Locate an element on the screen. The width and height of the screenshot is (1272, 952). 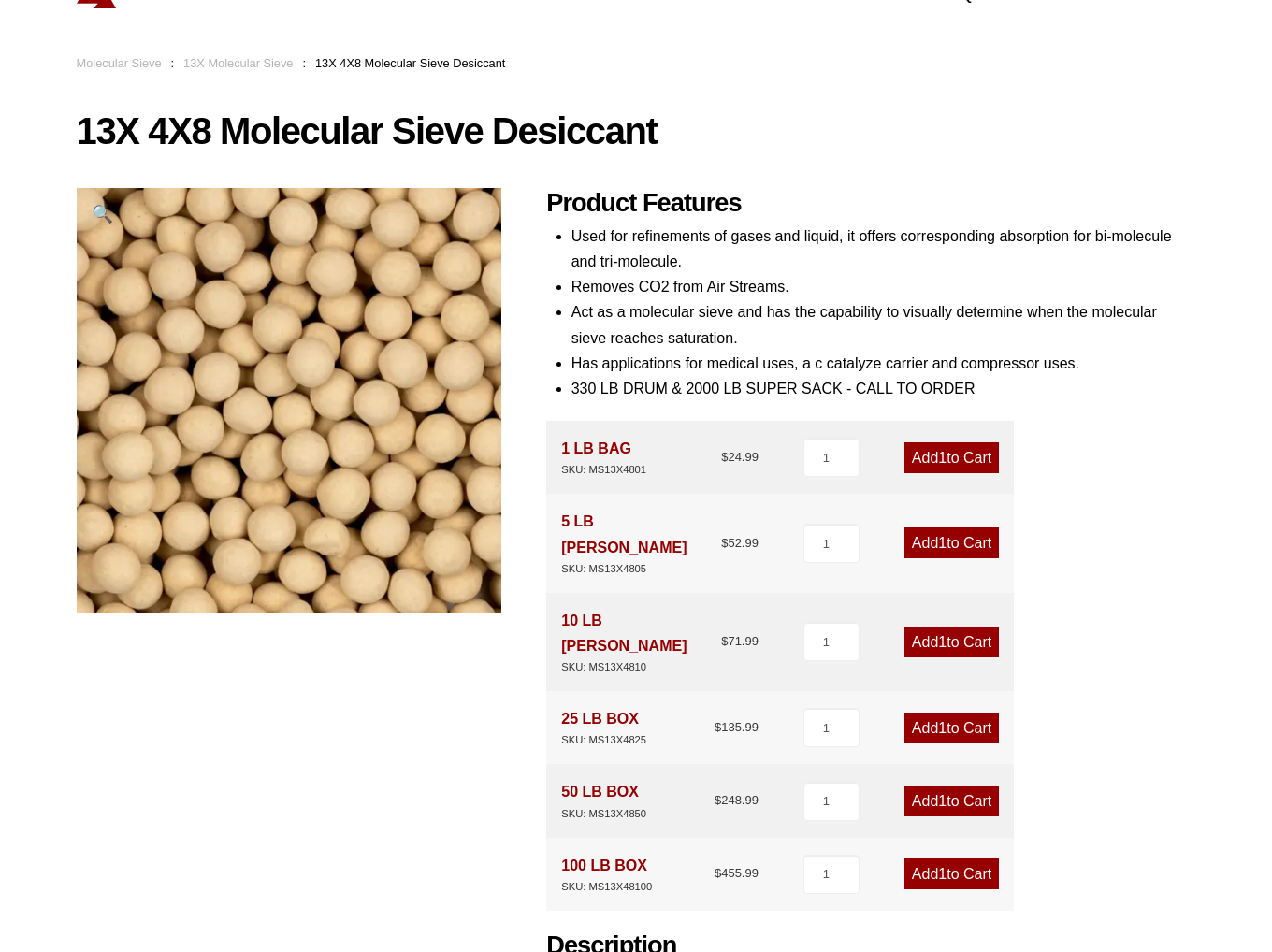
div: SKU: MS13X48100 is located at coordinates (606, 886).